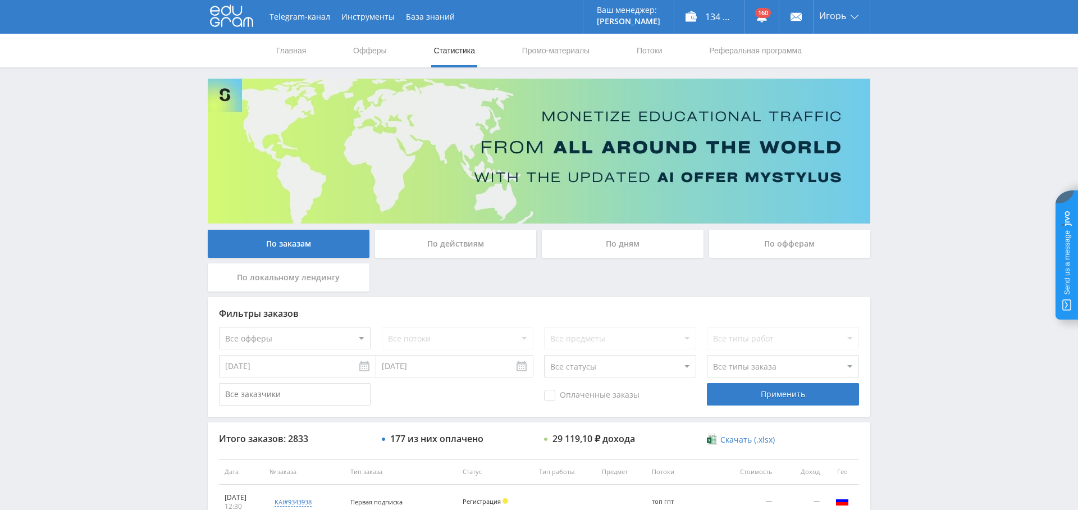 This screenshot has height=510, width=1078. I want to click on a: Статистика, so click(454, 51).